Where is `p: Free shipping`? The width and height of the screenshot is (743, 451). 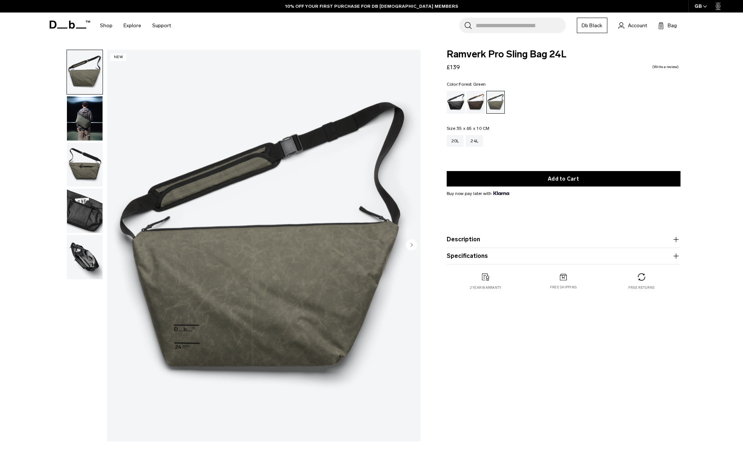
p: Free shipping is located at coordinates (563, 287).